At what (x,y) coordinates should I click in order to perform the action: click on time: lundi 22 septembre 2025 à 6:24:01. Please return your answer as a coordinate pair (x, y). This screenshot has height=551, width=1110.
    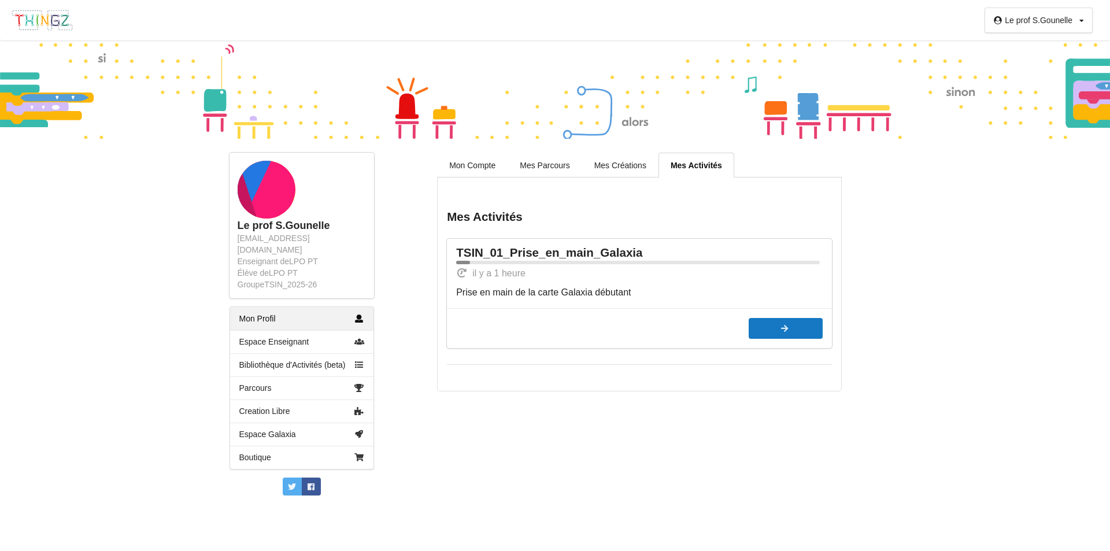
    Looking at the image, I should click on (499, 273).